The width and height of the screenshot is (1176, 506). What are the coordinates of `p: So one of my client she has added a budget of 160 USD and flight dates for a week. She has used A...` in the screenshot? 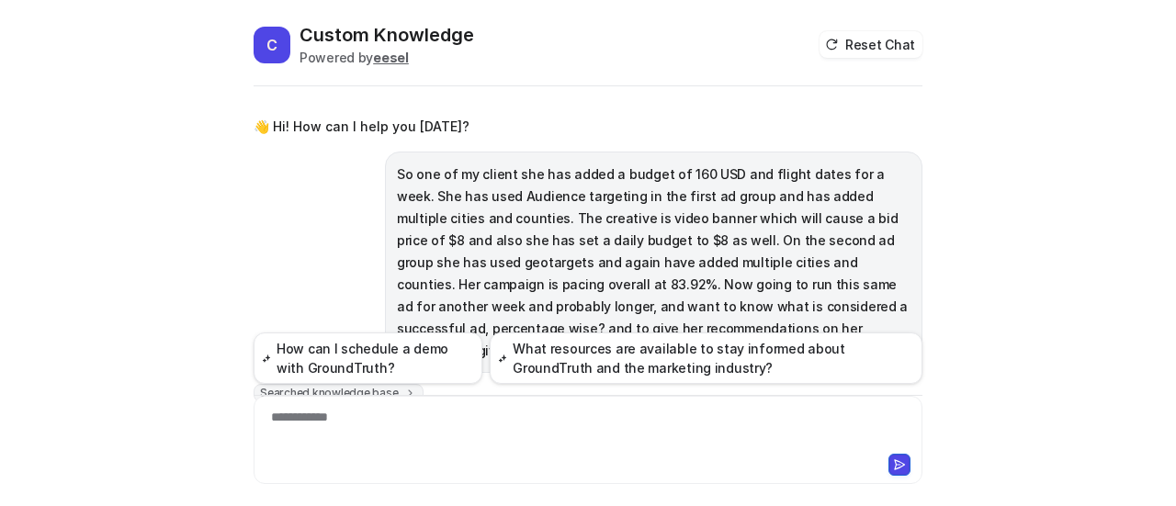 It's located at (654, 263).